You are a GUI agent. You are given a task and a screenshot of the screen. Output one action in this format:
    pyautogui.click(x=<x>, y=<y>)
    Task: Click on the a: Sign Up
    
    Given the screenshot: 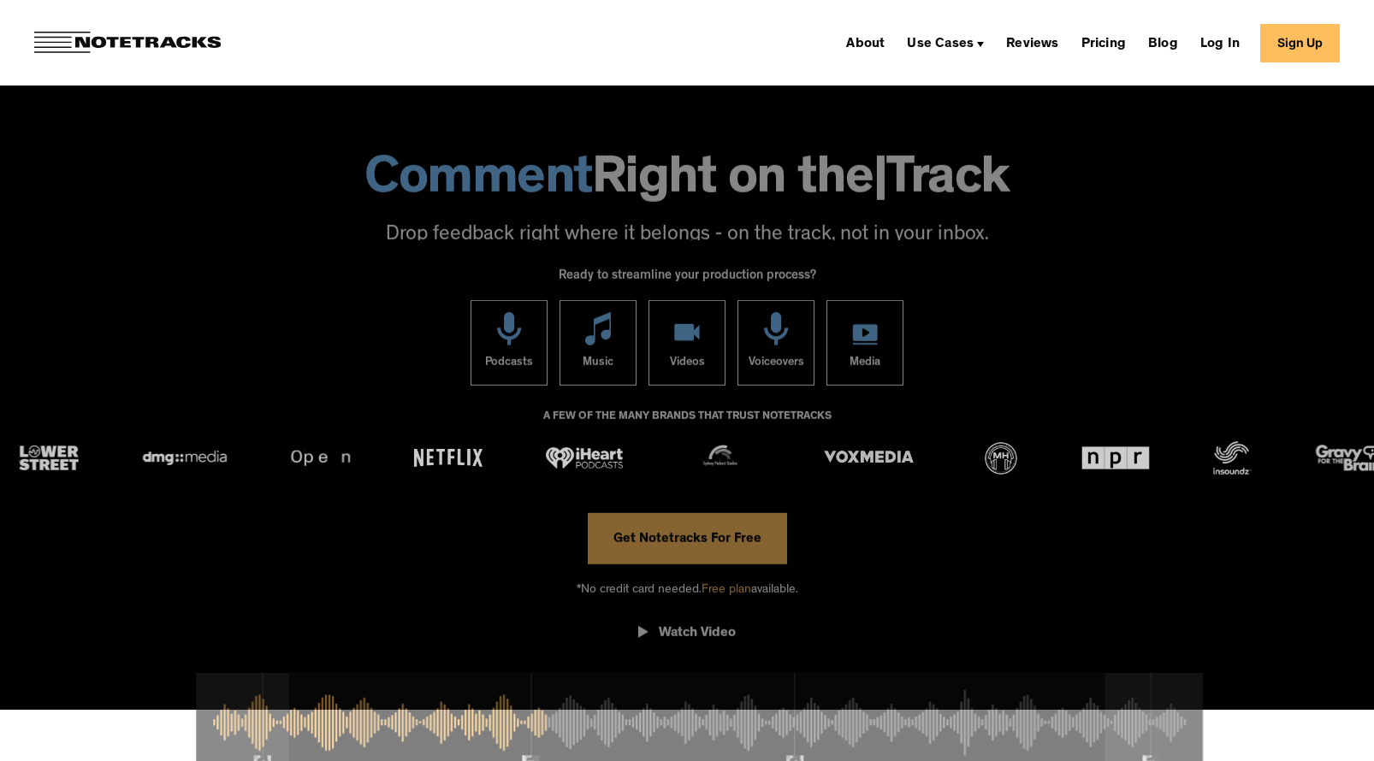 What is the action you would take?
    pyautogui.click(x=1299, y=43)
    